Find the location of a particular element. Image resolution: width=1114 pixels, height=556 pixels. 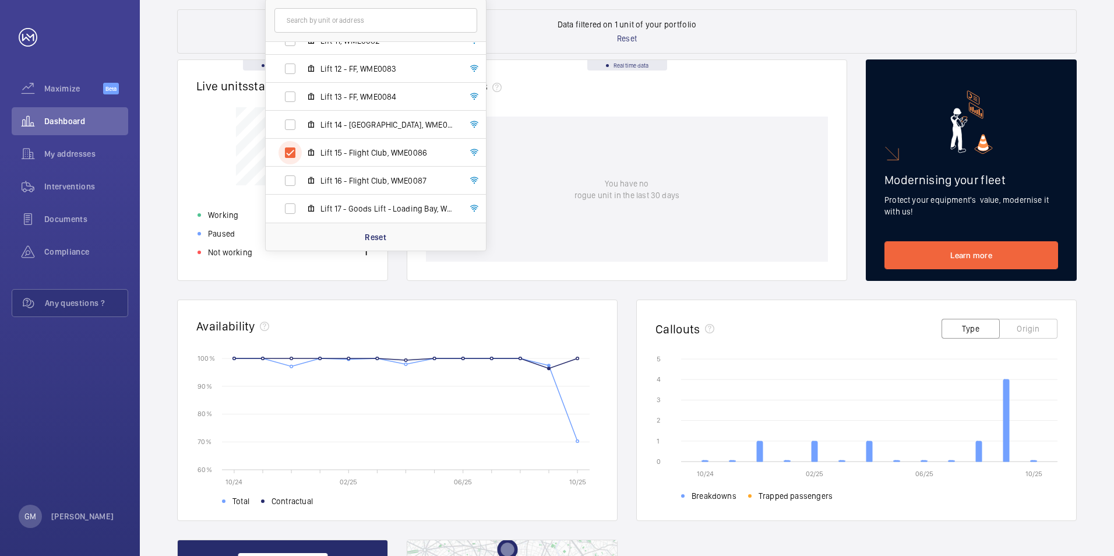

span: status is located at coordinates (274, 86).